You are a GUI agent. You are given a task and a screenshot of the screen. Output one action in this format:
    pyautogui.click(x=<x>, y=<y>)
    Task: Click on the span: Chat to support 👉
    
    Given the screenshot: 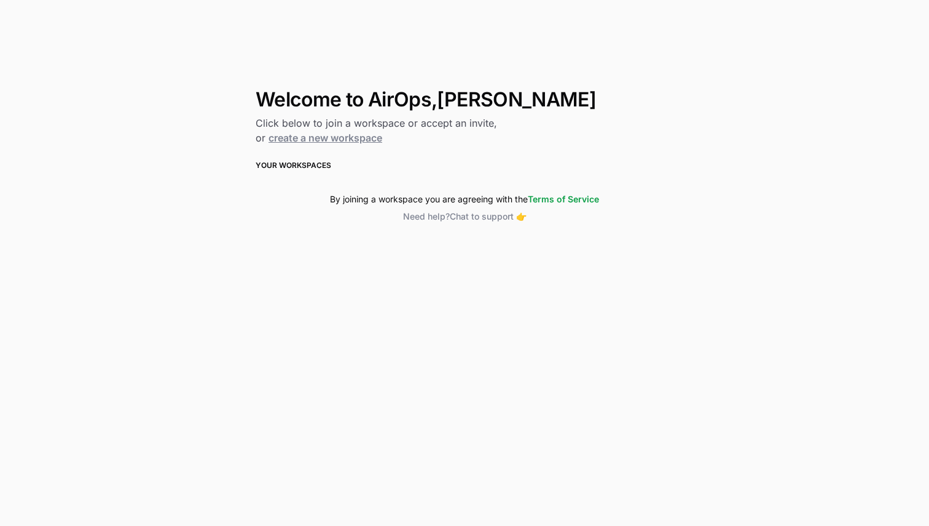 What is the action you would take?
    pyautogui.click(x=488, y=216)
    